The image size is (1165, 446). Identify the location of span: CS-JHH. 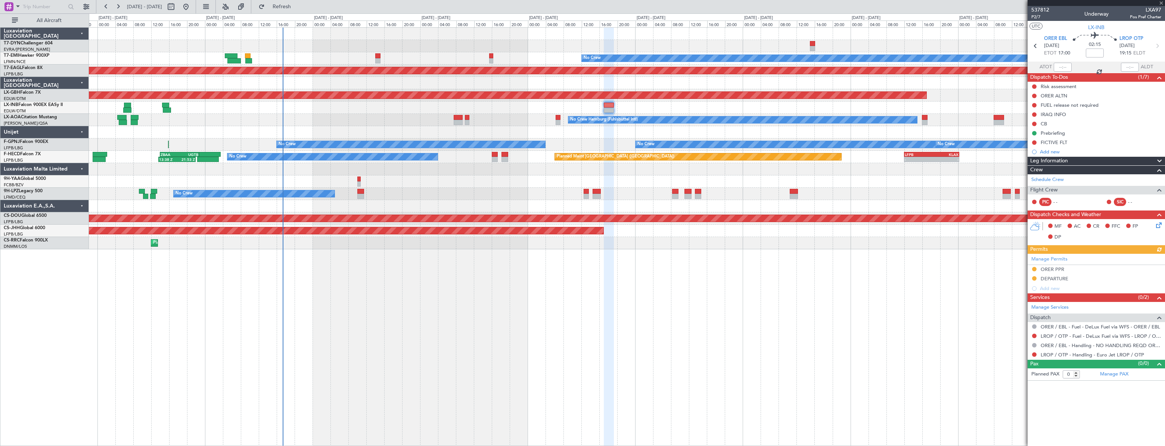
(12, 228).